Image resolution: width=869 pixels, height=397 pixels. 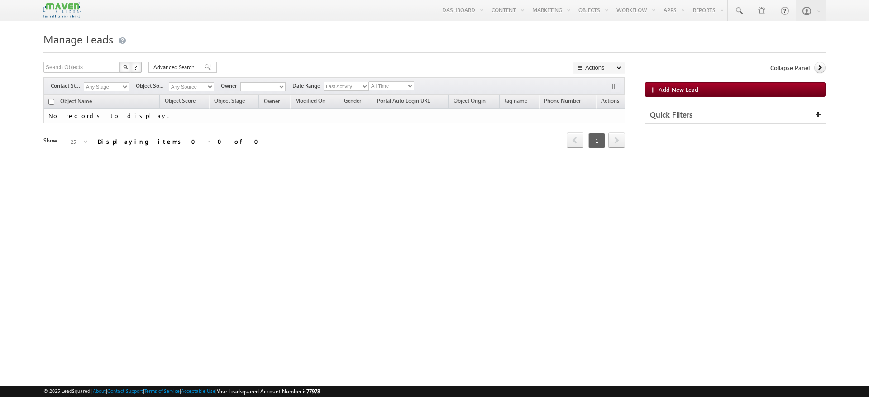 What do you see at coordinates (469, 100) in the screenshot?
I see `span: Object Origin` at bounding box center [469, 100].